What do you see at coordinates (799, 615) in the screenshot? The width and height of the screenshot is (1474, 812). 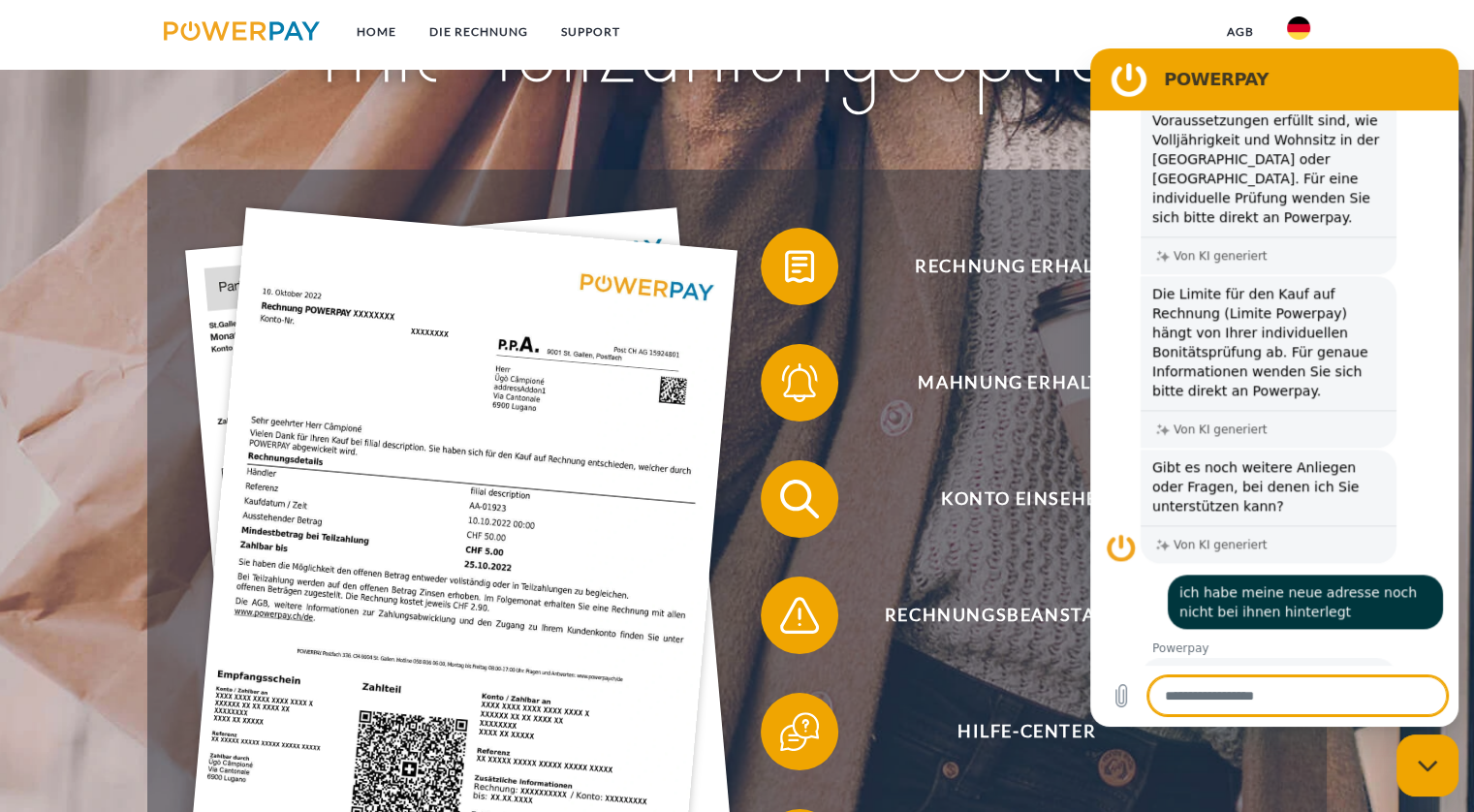 I see `img: qb_warning.svg` at bounding box center [799, 615].